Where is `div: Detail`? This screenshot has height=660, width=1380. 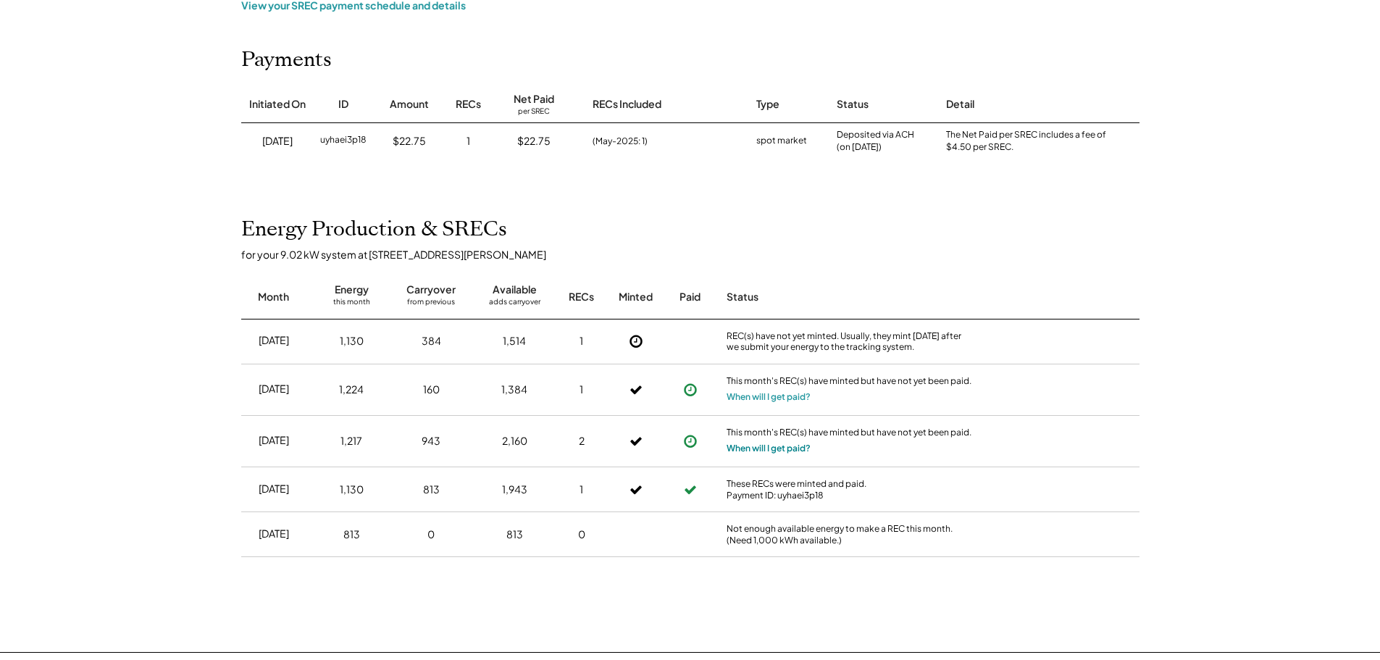 div: Detail is located at coordinates (960, 104).